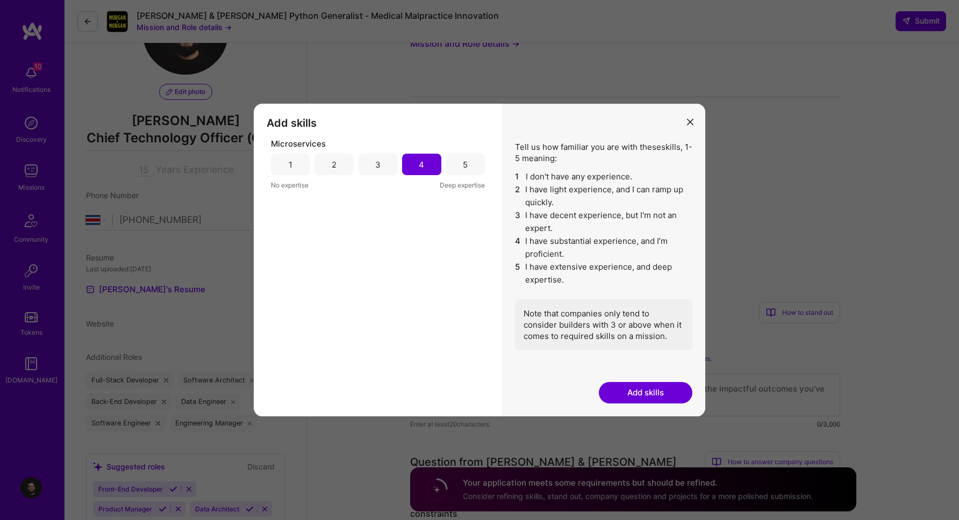  I want to click on li: I have decent experience, but I'm not an expert., so click(603, 222).